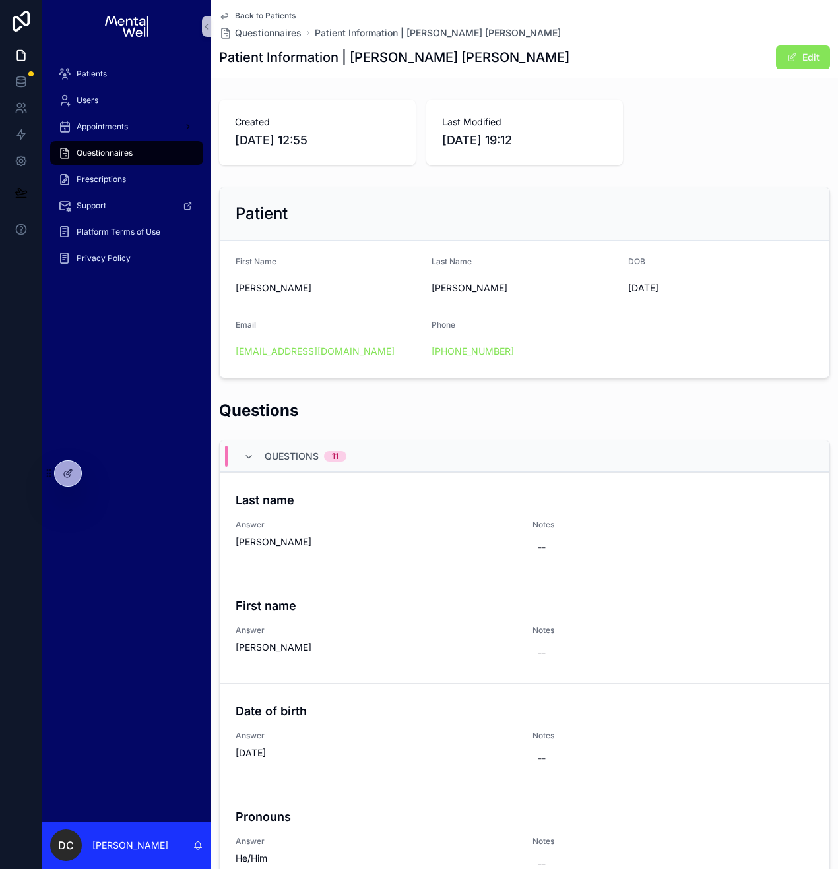 The height and width of the screenshot is (869, 838). I want to click on span: Appointments, so click(102, 127).